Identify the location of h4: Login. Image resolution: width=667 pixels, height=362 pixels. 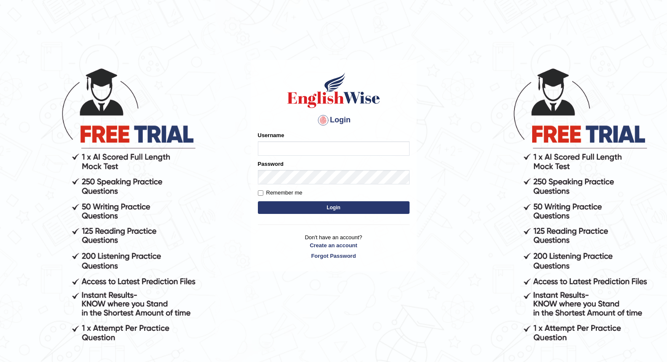
(334, 120).